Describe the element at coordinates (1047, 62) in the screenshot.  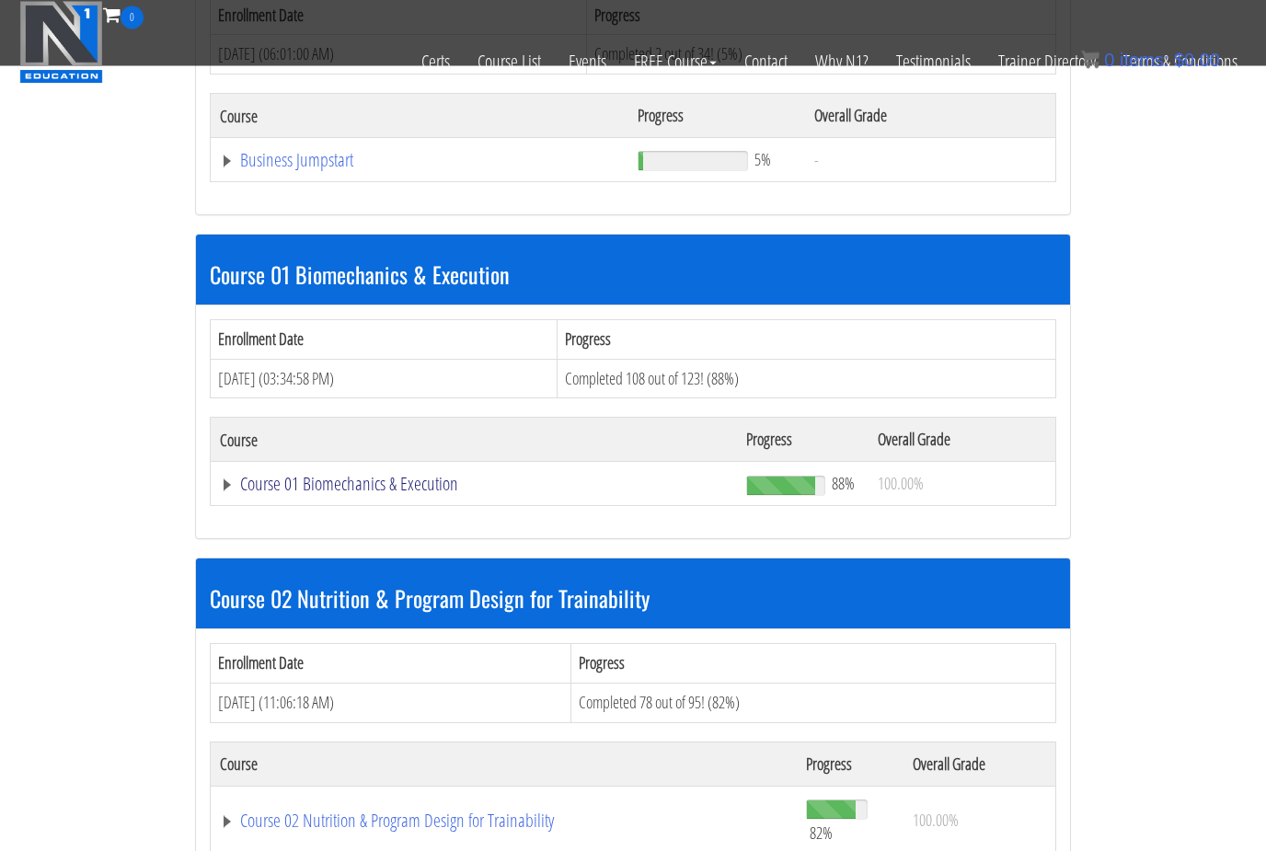
I see `a: Trainer Directory` at that location.